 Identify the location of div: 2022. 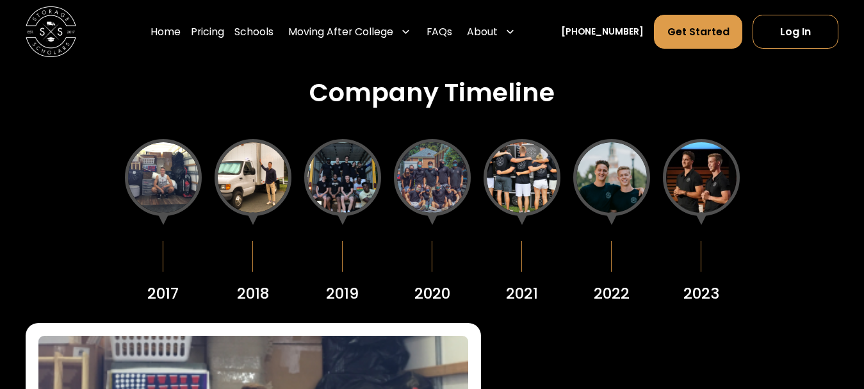
(611, 293).